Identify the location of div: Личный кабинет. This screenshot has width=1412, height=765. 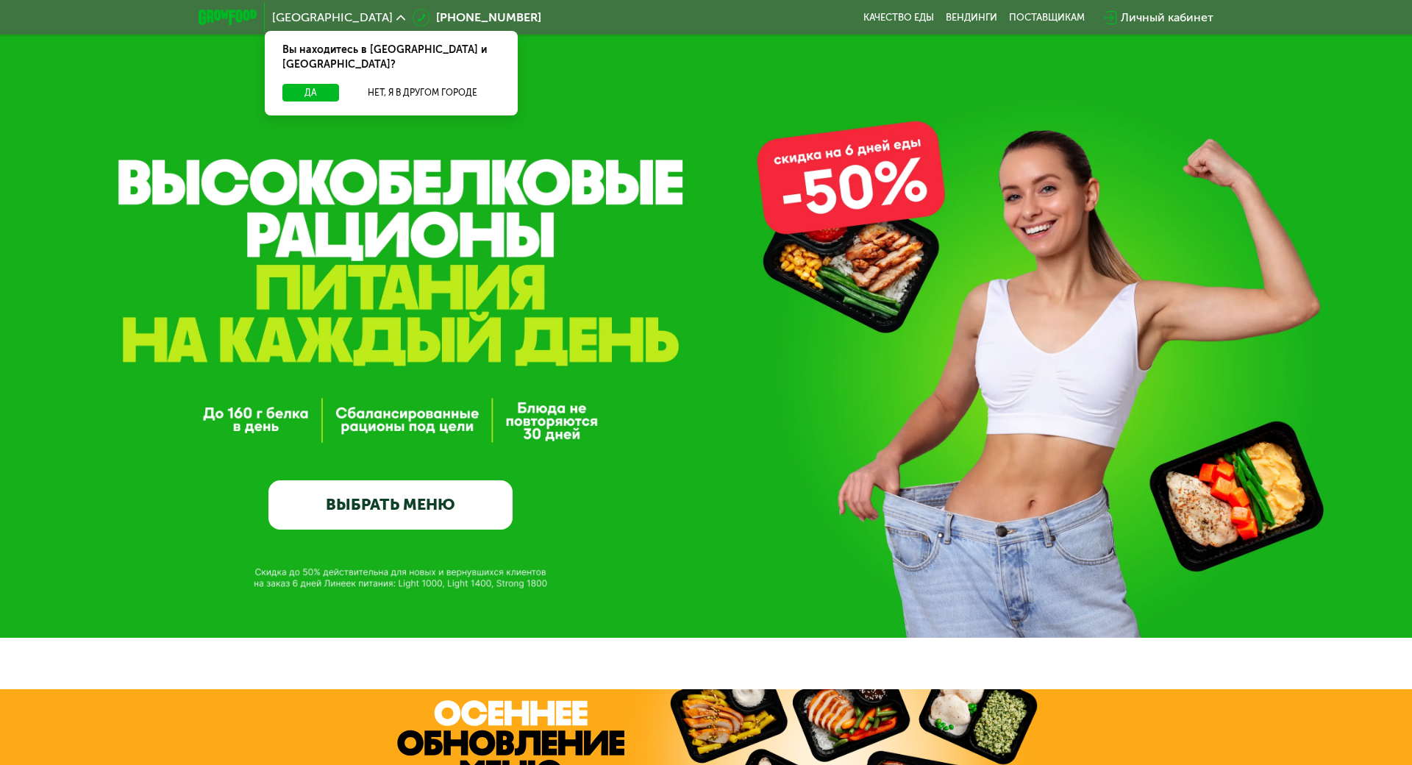
(1167, 18).